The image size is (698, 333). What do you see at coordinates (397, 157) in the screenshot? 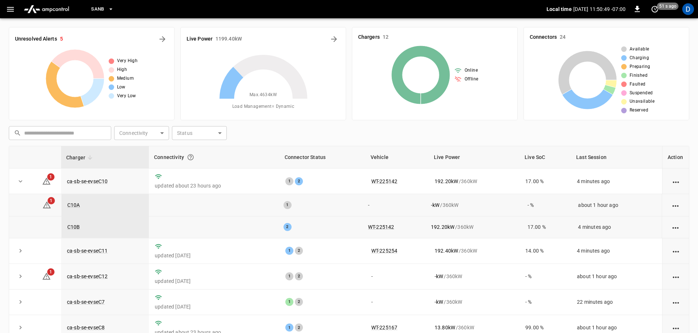
I see `th: Vehicle` at bounding box center [397, 157].